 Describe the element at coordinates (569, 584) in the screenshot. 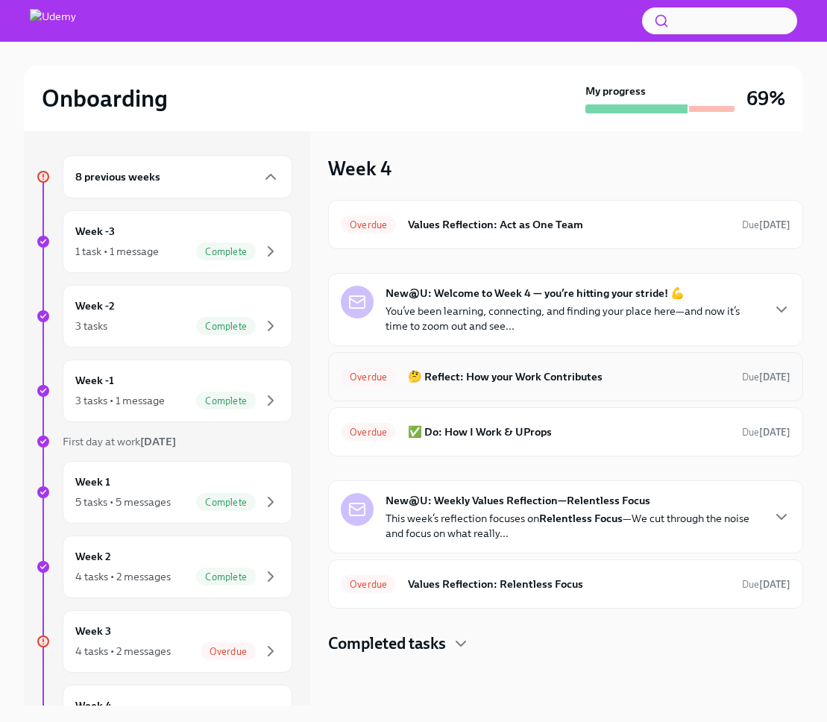

I see `h6: Values Reflection: Relentless Focus` at that location.